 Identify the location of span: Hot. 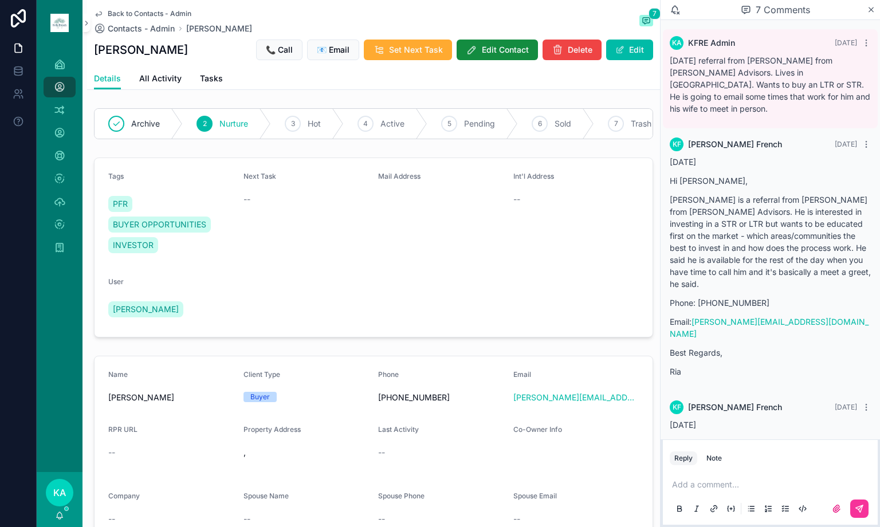
(314, 124).